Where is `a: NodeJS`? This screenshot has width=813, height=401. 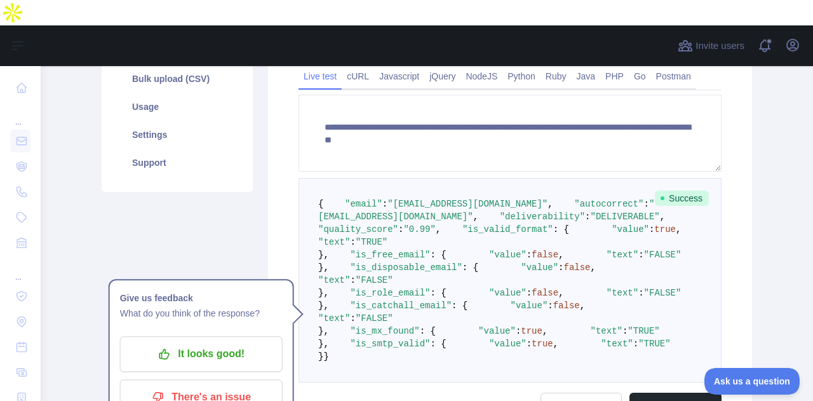 a: NodeJS is located at coordinates (481, 76).